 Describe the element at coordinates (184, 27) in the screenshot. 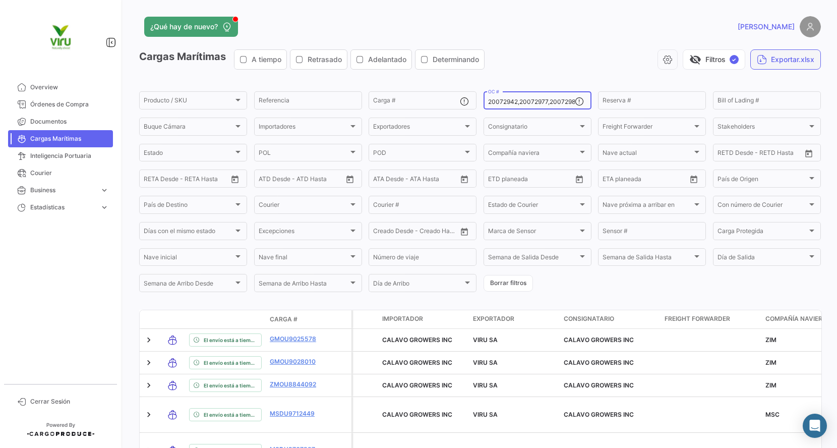

I see `span: ¿Qué hay de nuevo?` at that location.